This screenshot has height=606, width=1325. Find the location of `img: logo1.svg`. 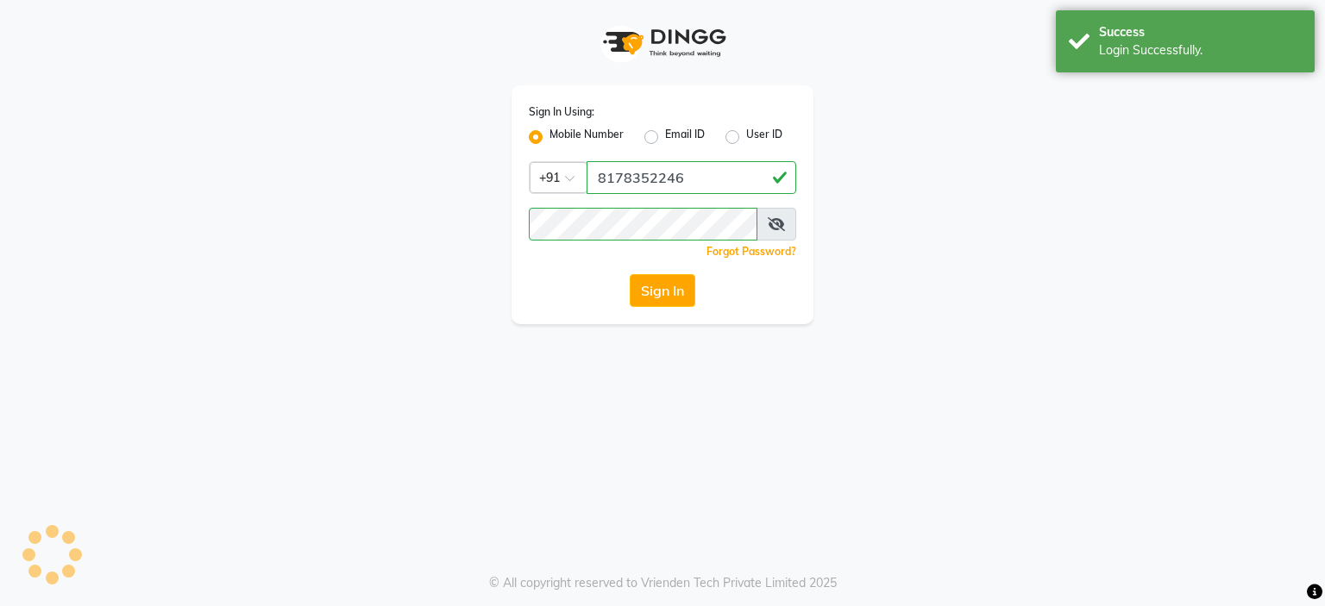

img: logo1.svg is located at coordinates (662, 42).